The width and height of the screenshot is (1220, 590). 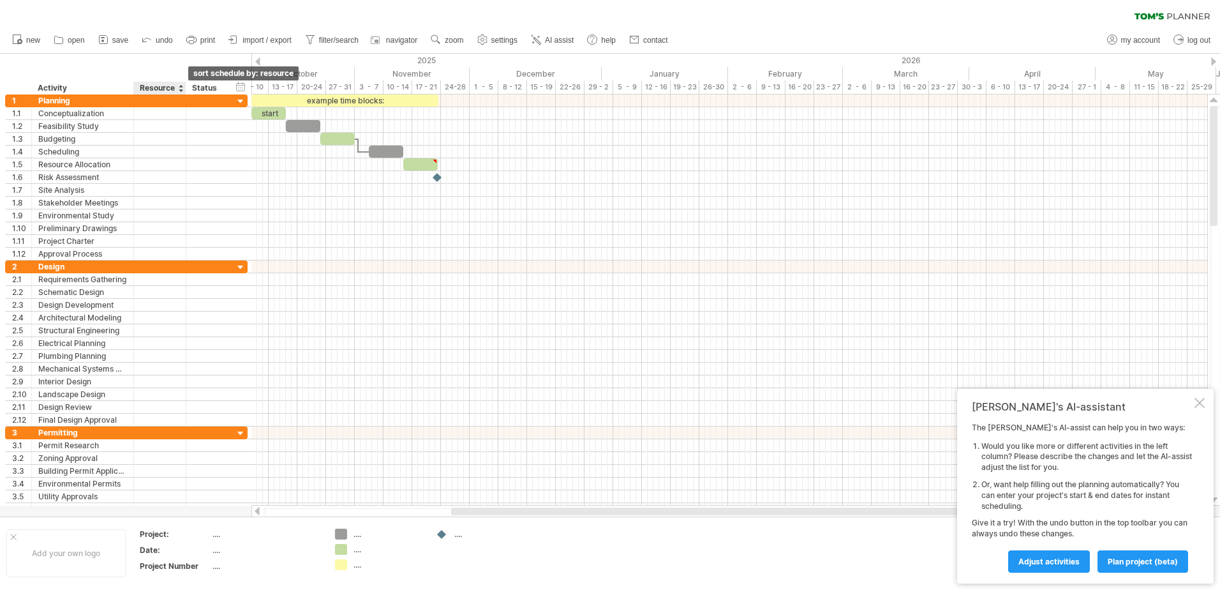 What do you see at coordinates (269, 113) in the screenshot?
I see `div: start` at bounding box center [269, 113].